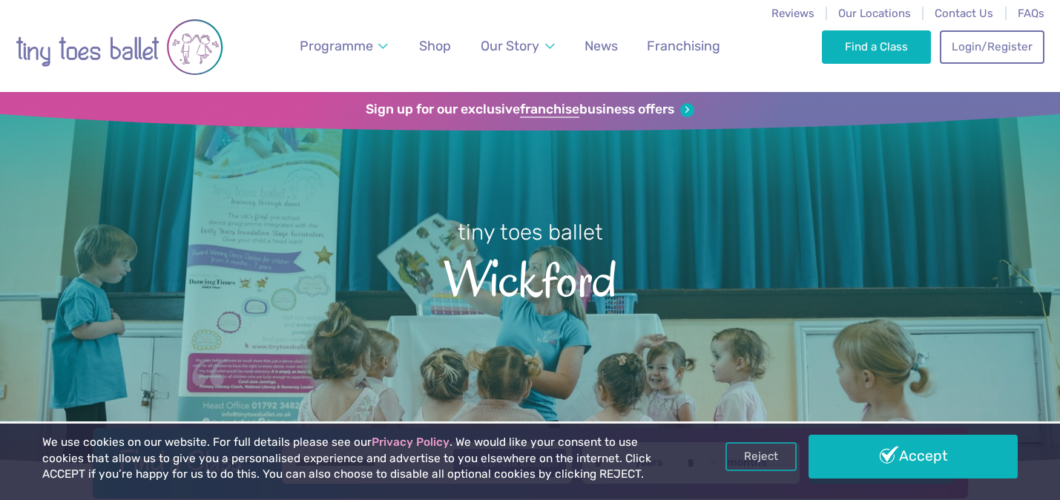 This screenshot has height=500, width=1060. What do you see at coordinates (435, 46) in the screenshot?
I see `a: Shop` at bounding box center [435, 46].